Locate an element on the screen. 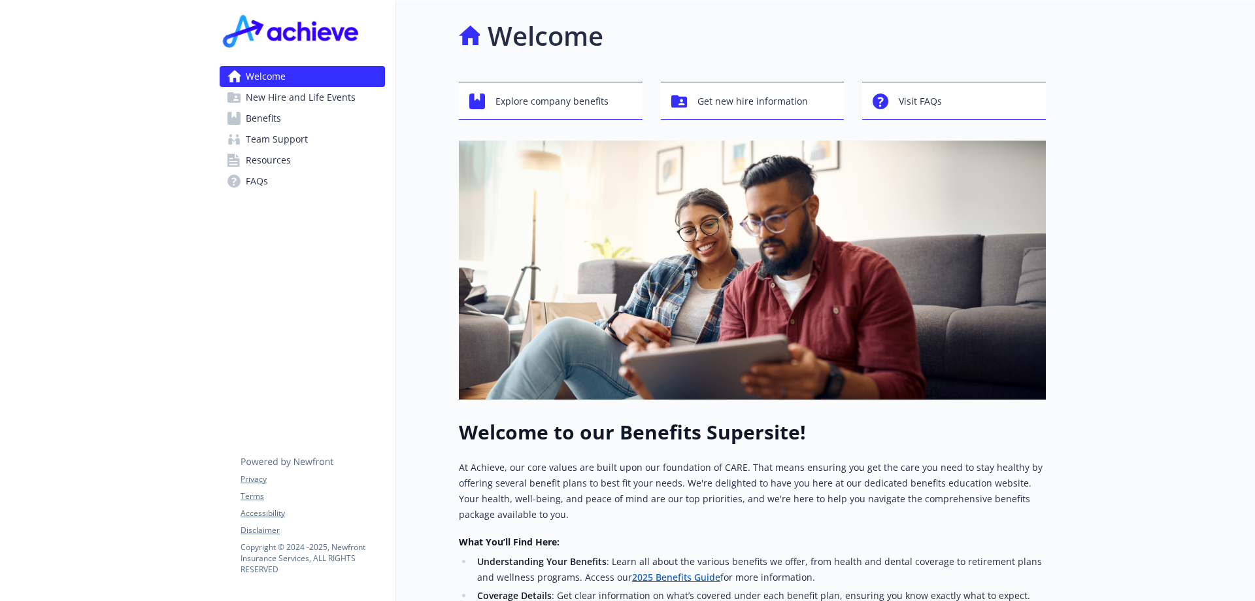 The width and height of the screenshot is (1255, 601). a: 2025 Benefits Guide is located at coordinates (676, 576).